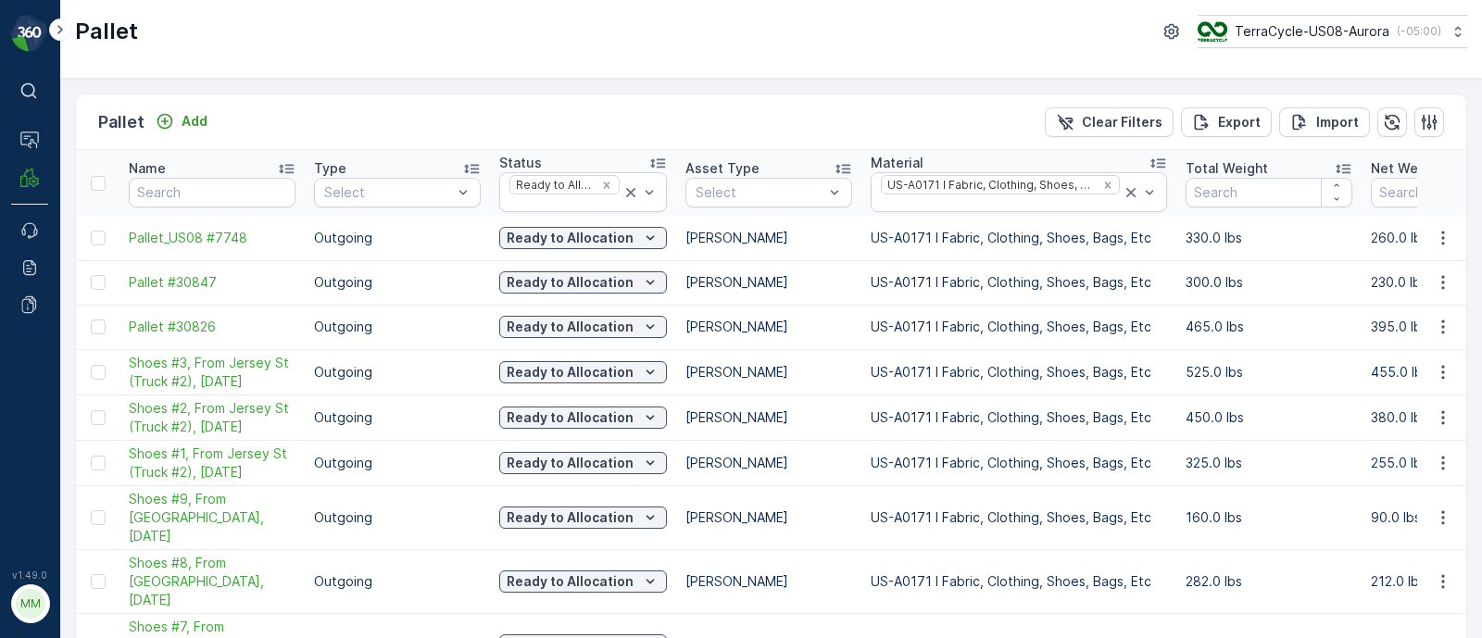 This screenshot has width=1482, height=638. What do you see at coordinates (1109, 122) in the screenshot?
I see `button: Clear Filters` at bounding box center [1109, 122].